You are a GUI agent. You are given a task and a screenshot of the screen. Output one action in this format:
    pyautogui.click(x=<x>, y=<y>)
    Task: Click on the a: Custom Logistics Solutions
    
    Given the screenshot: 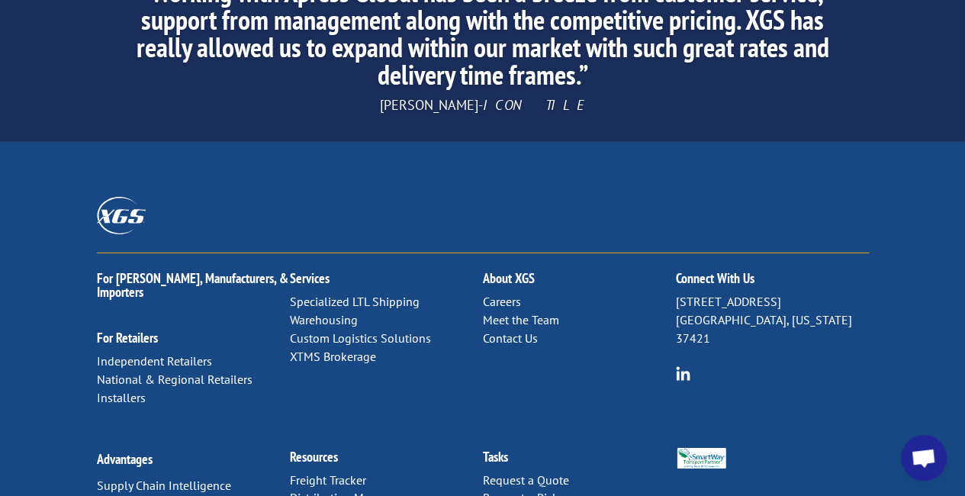 What is the action you would take?
    pyautogui.click(x=360, y=338)
    